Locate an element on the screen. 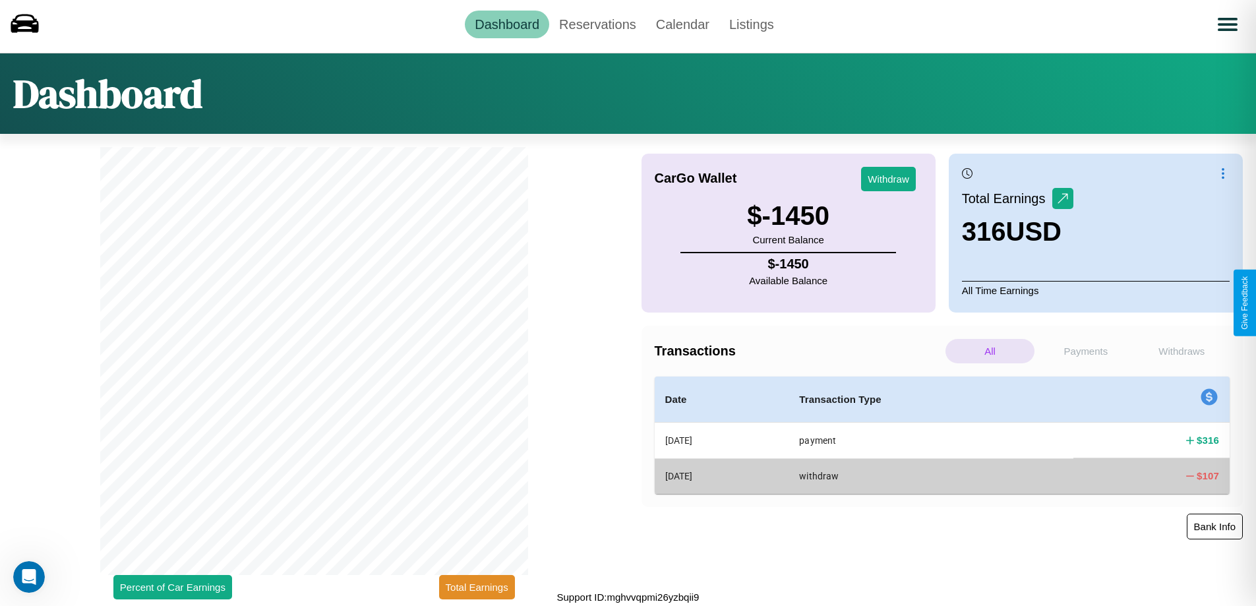 Image resolution: width=1256 pixels, height=606 pixels. p: All Time Earnings is located at coordinates (1096, 290).